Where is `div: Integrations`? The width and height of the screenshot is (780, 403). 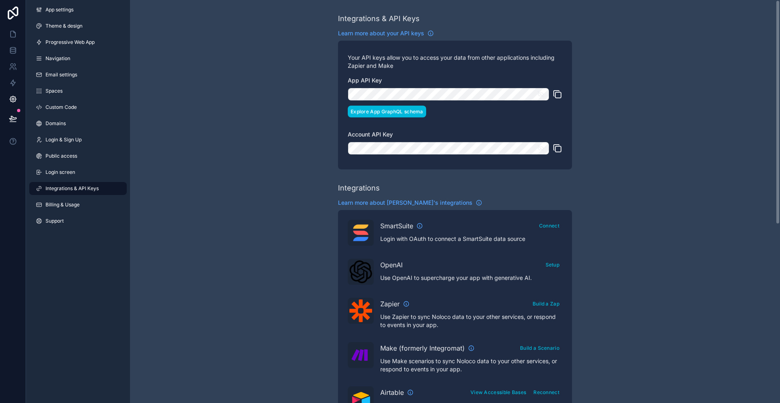 div: Integrations is located at coordinates (359, 188).